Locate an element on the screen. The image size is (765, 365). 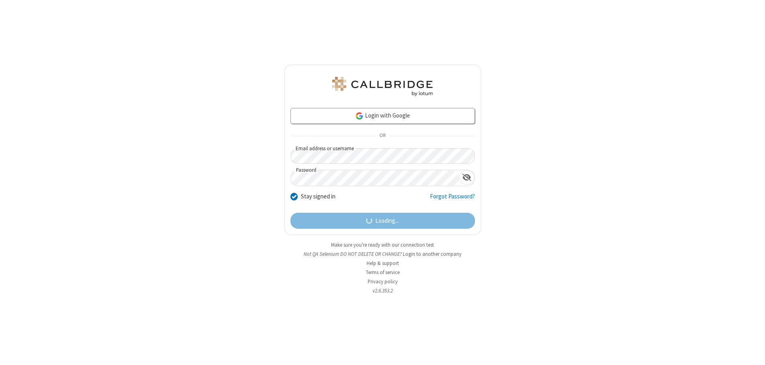
button: Loading... is located at coordinates (382, 221).